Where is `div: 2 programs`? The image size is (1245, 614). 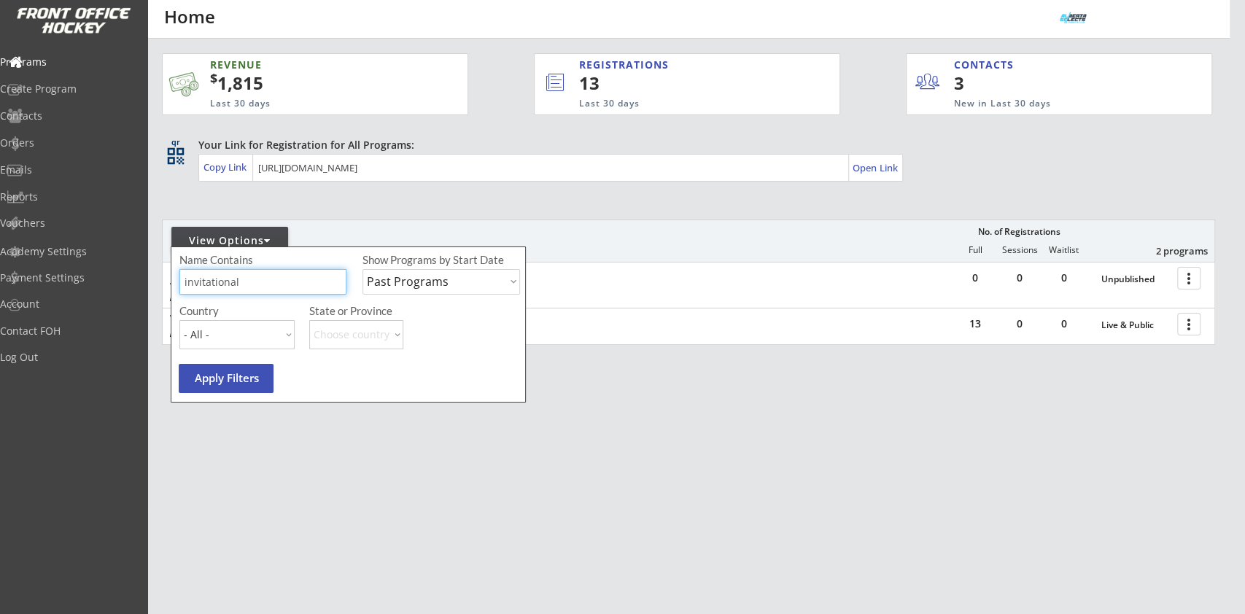 div: 2 programs is located at coordinates (1169, 251).